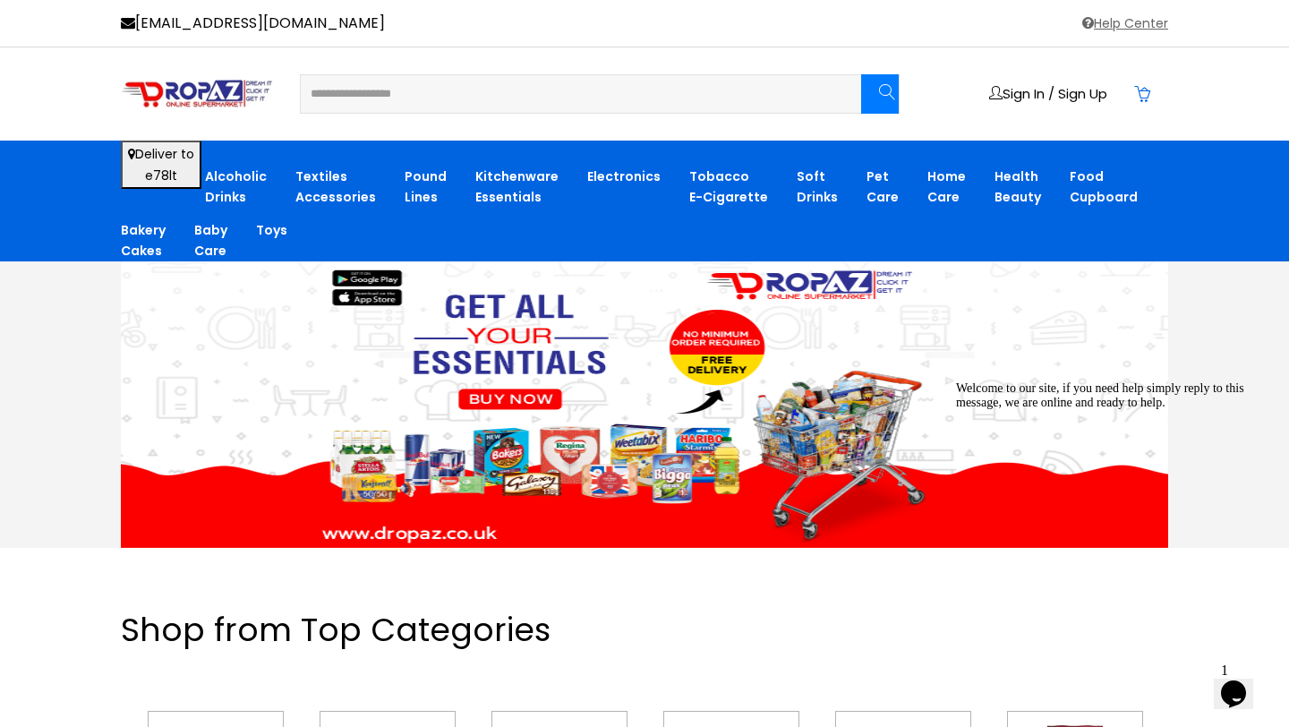 This screenshot has width=1289, height=727. Describe the element at coordinates (1104, 187) in the screenshot. I see `a: FoodCupboard` at that location.